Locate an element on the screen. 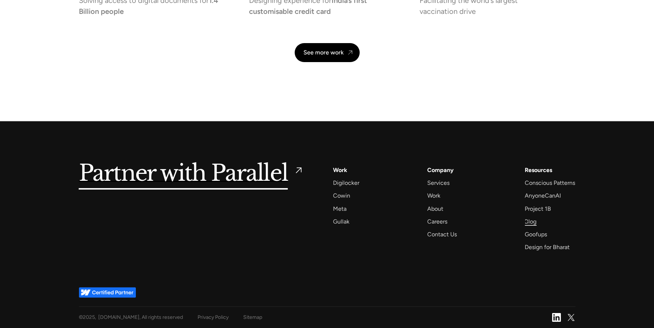 This screenshot has width=654, height=328. a: About is located at coordinates (435, 209).